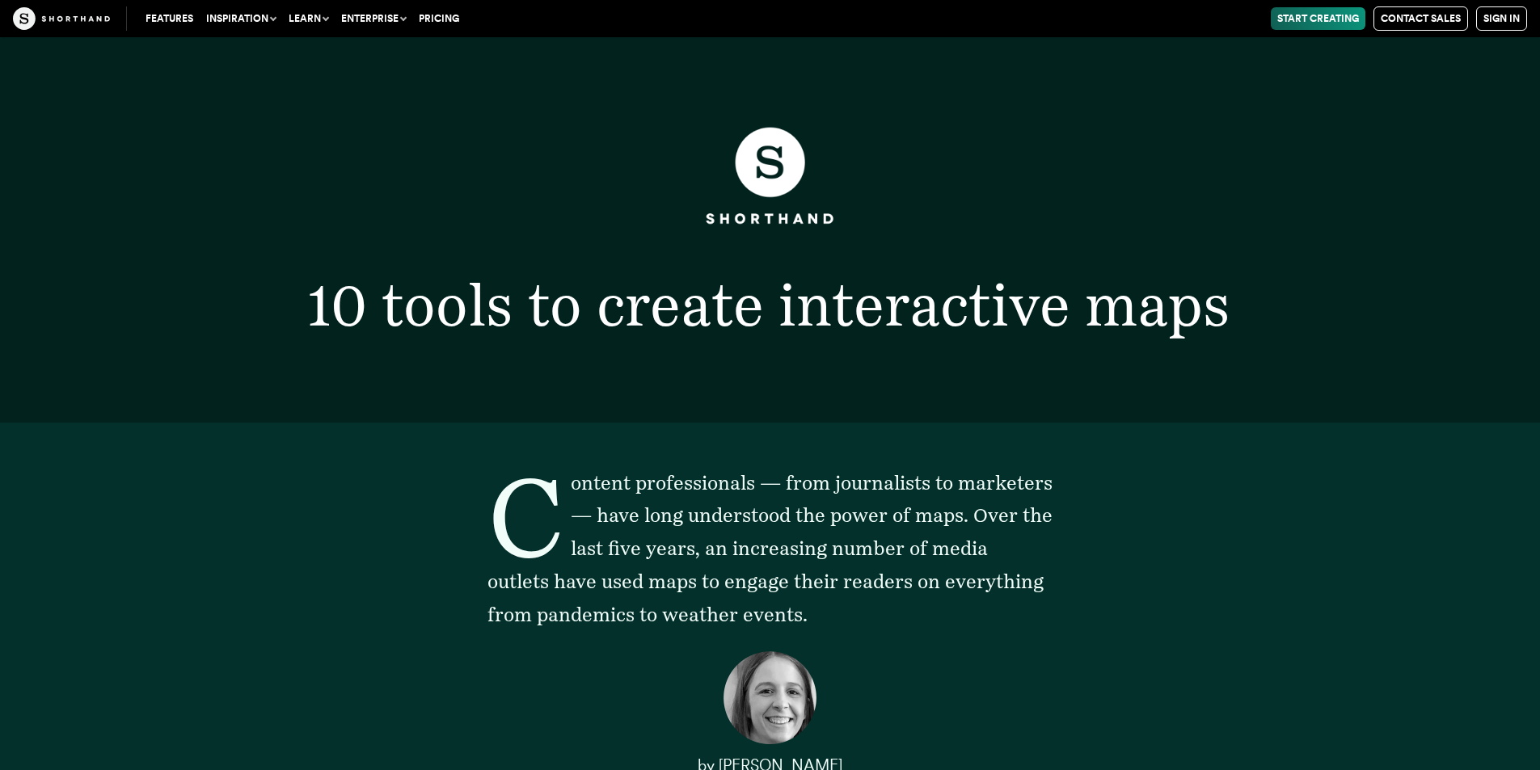 This screenshot has height=770, width=1540. I want to click on img: The Craft, so click(61, 19).